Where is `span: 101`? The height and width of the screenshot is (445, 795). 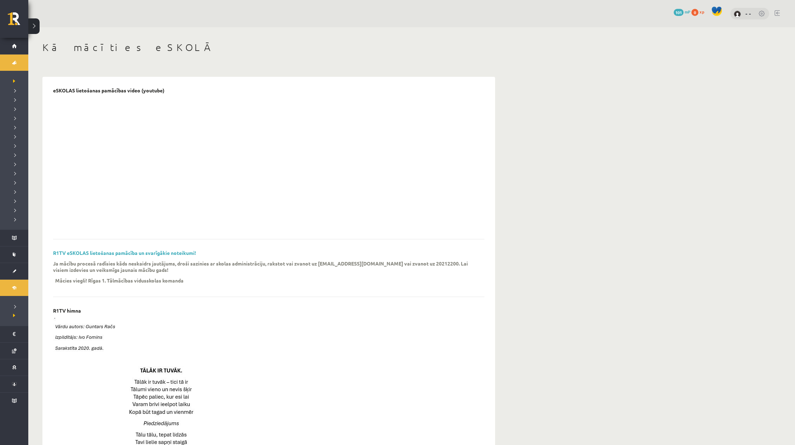
span: 101 is located at coordinates (679, 12).